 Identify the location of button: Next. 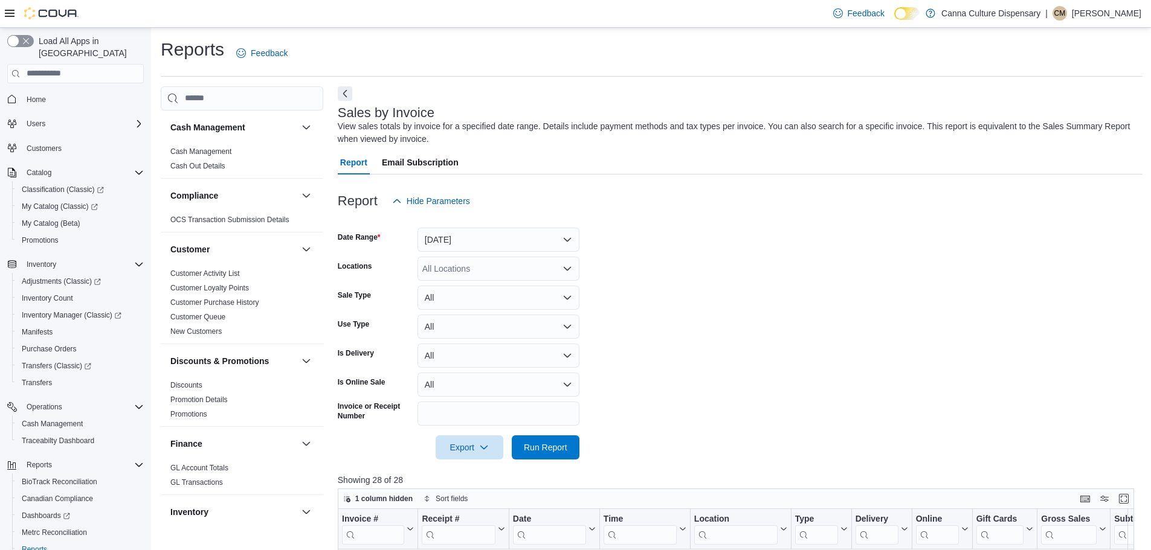
(345, 94).